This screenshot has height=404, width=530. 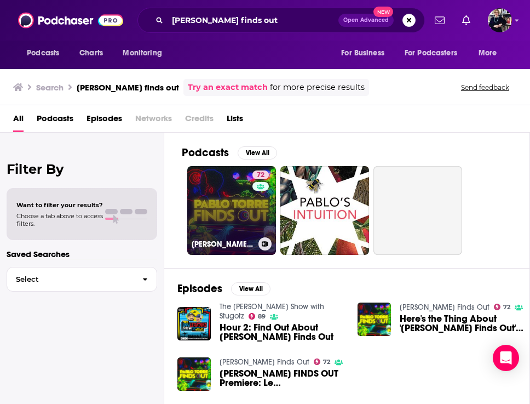 I want to click on div: Search podcasts, credits, & more..., so click(x=281, y=20).